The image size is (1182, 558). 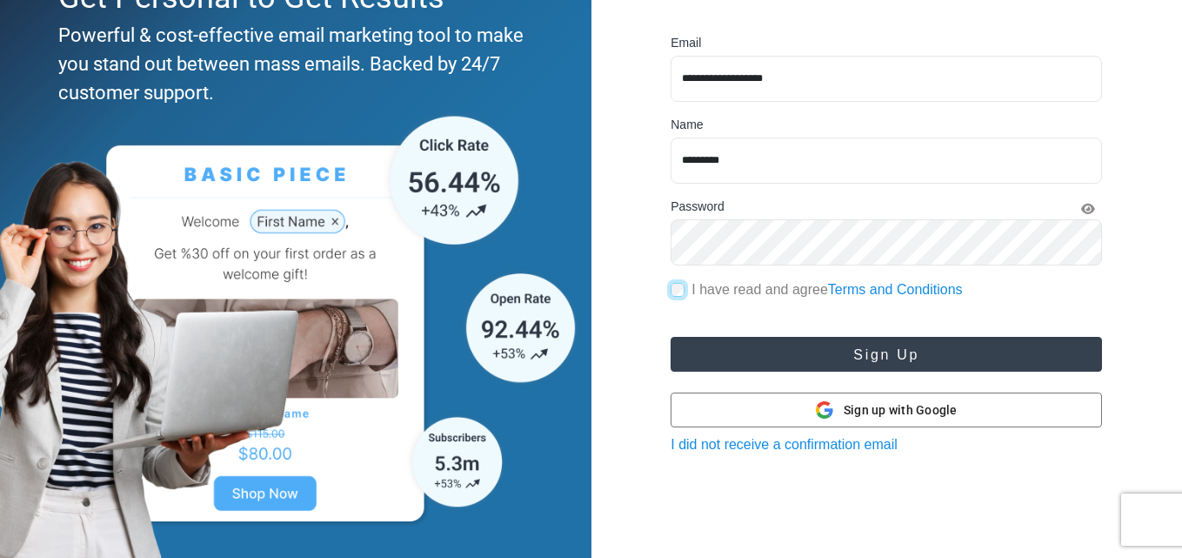 I want to click on label: Password, so click(x=697, y=206).